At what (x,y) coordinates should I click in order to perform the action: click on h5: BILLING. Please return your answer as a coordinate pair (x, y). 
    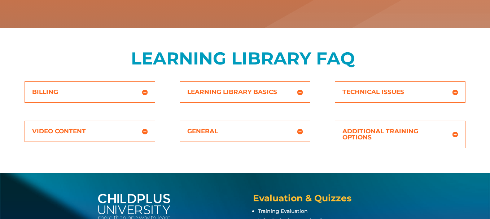
    Looking at the image, I should click on (90, 92).